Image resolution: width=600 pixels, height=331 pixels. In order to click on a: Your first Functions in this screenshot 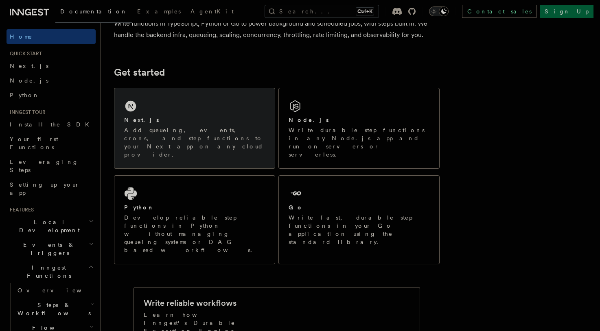, I will do `click(51, 143)`.